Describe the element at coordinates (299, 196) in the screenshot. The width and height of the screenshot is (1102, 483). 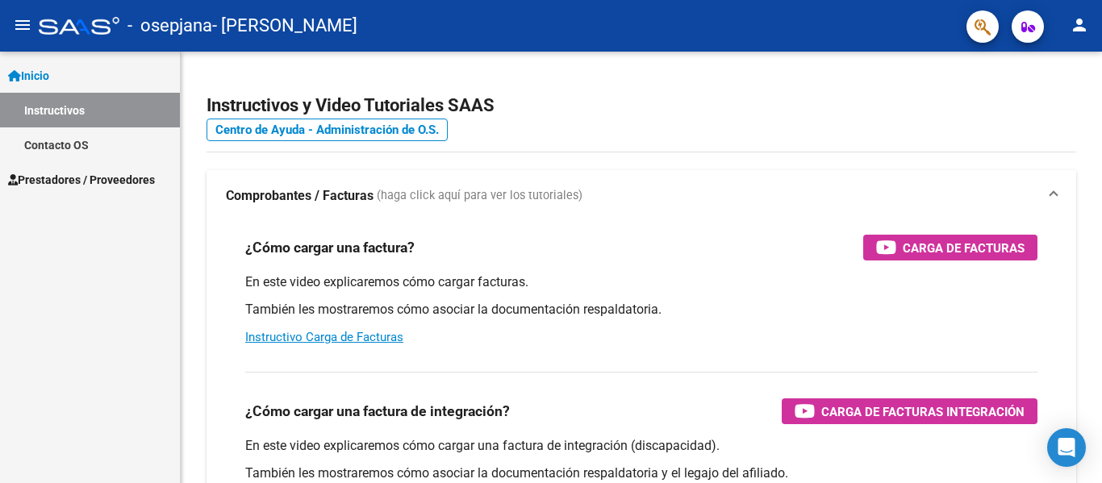
I see `strong: Comprobantes / Facturas` at that location.